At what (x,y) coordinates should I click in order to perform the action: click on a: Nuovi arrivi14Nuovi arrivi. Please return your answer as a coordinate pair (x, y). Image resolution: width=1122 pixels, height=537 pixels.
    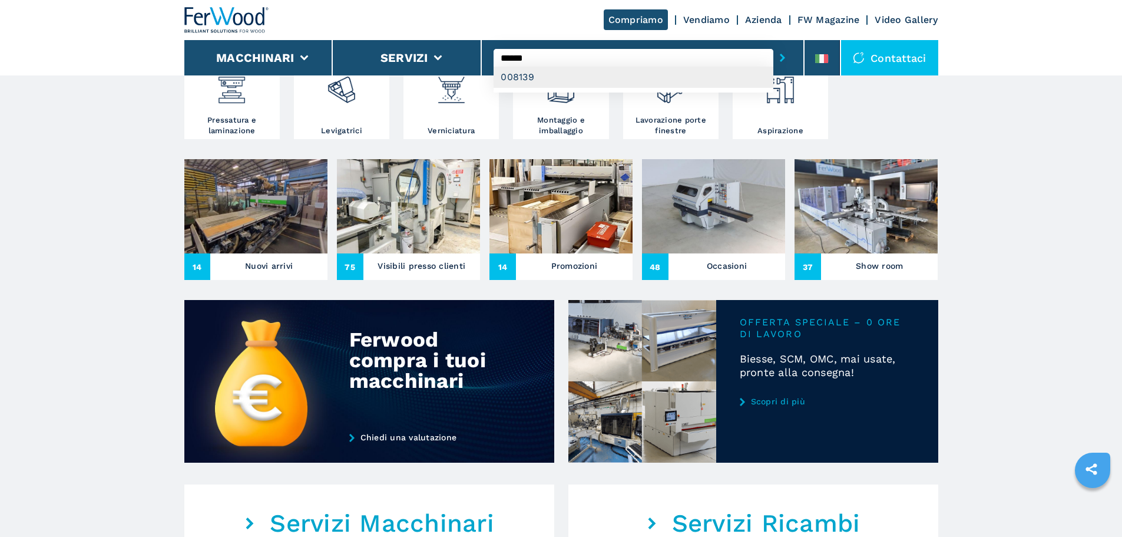
    Looking at the image, I should click on (256, 219).